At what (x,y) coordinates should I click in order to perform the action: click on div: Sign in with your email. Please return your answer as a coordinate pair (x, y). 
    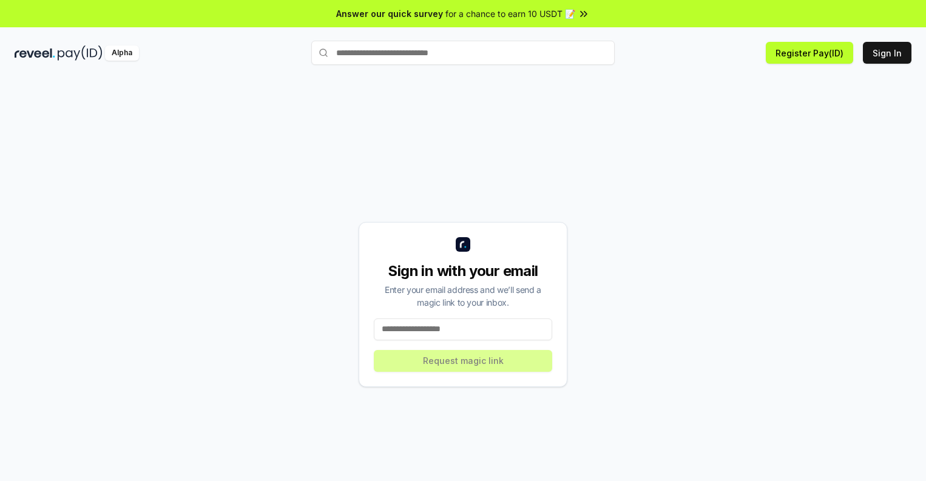
    Looking at the image, I should click on (463, 271).